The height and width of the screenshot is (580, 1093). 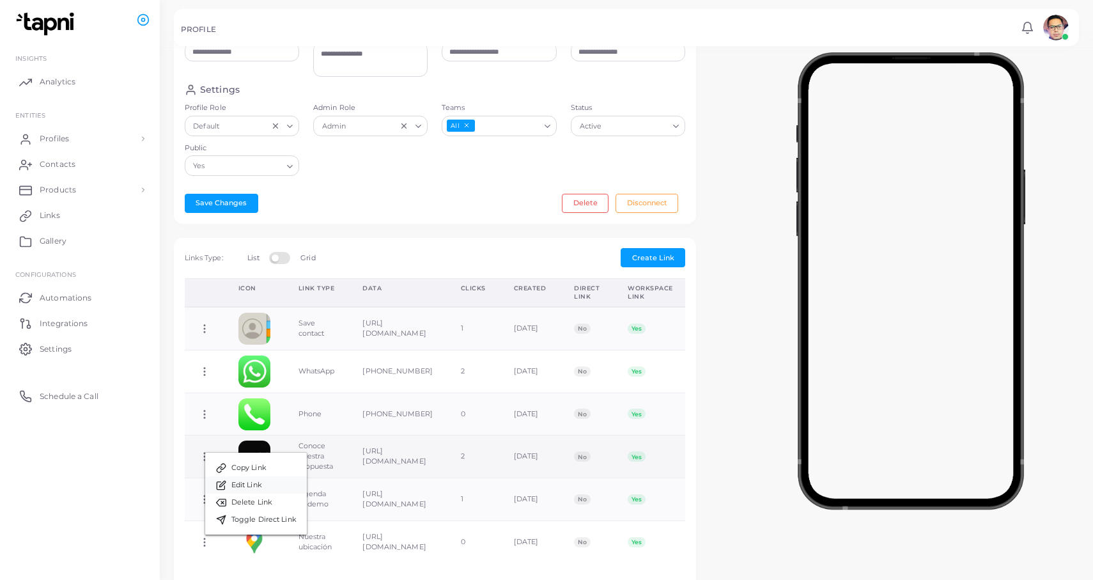 What do you see at coordinates (80, 241) in the screenshot?
I see `a: Gallery` at bounding box center [80, 241].